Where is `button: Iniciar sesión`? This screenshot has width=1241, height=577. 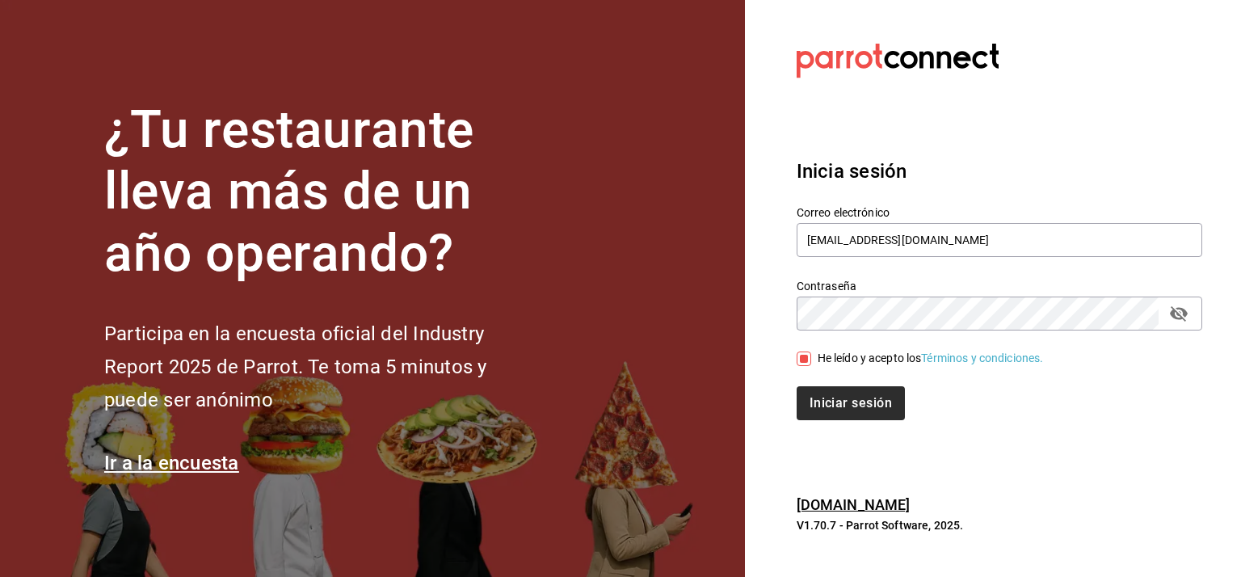
button: Iniciar sesión is located at coordinates (851, 403).